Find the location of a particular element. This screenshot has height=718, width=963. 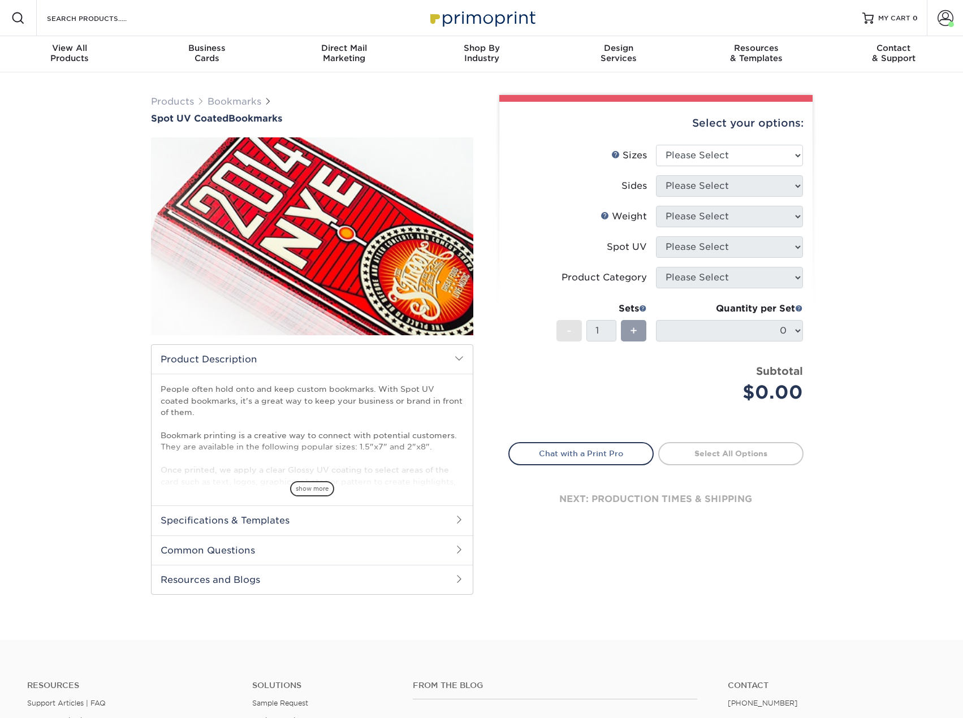

span: Direct Mail is located at coordinates (344, 48).